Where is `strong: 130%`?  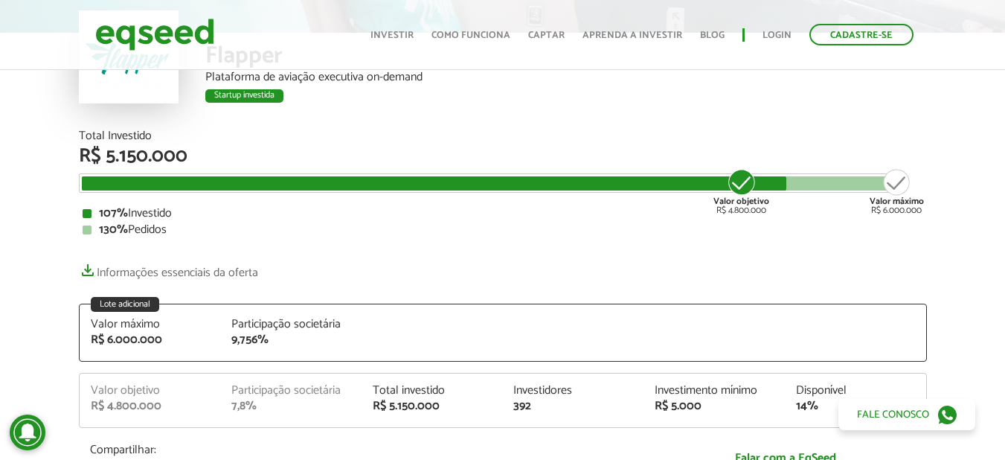 strong: 130% is located at coordinates (113, 229).